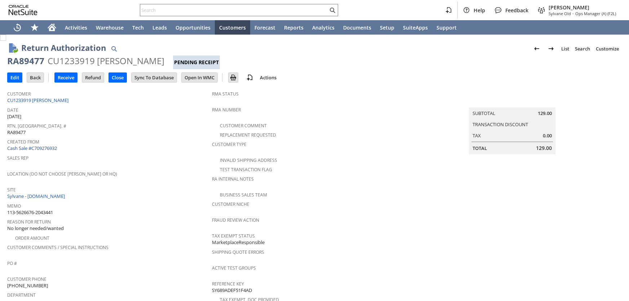 The width and height of the screenshot is (629, 301). Describe the element at coordinates (323, 27) in the screenshot. I see `span: Analytics` at that location.